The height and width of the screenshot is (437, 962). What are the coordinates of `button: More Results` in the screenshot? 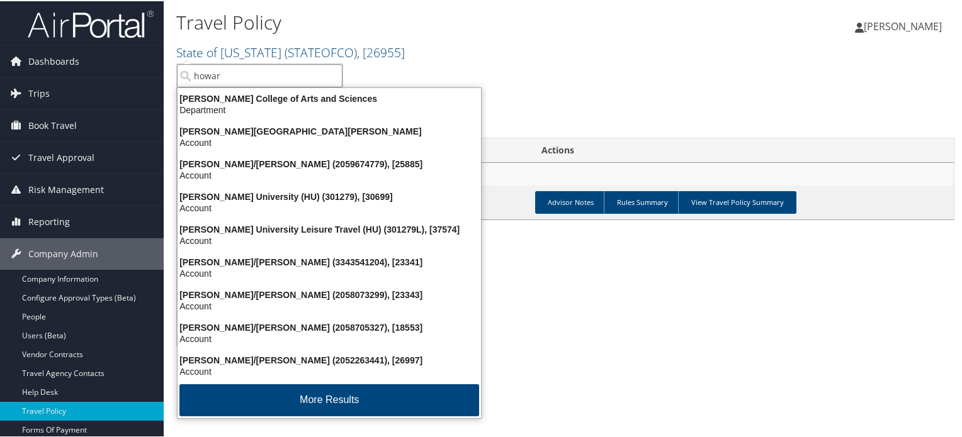 It's located at (329, 399).